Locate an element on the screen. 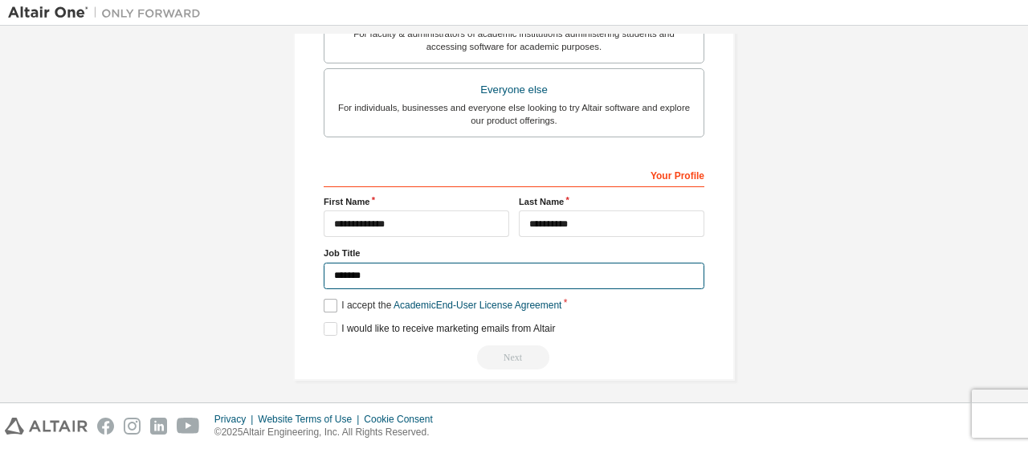 The height and width of the screenshot is (449, 1028). div: For faculty & administrators of academic institutions administering students and accessing softwa... is located at coordinates (514, 40).